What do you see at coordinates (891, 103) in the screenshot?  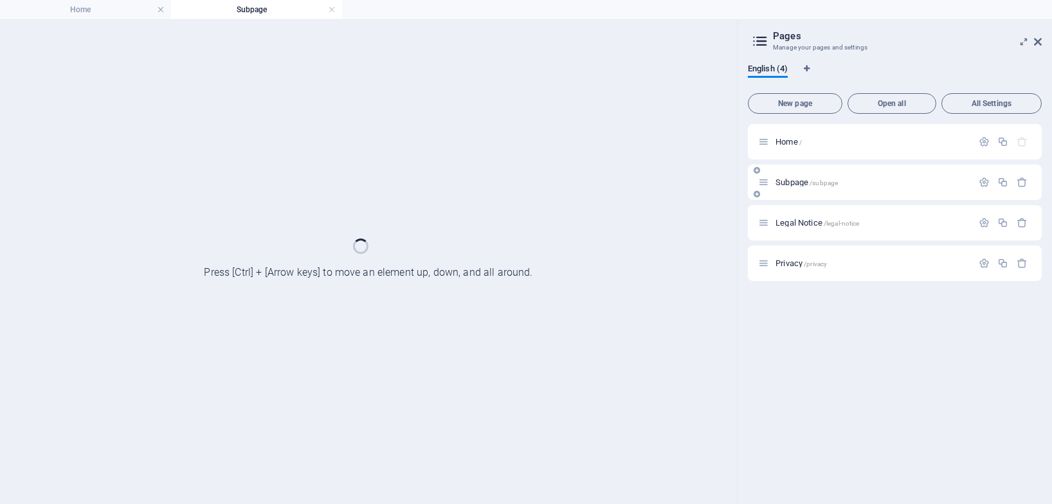 I see `span: Open all` at bounding box center [891, 103].